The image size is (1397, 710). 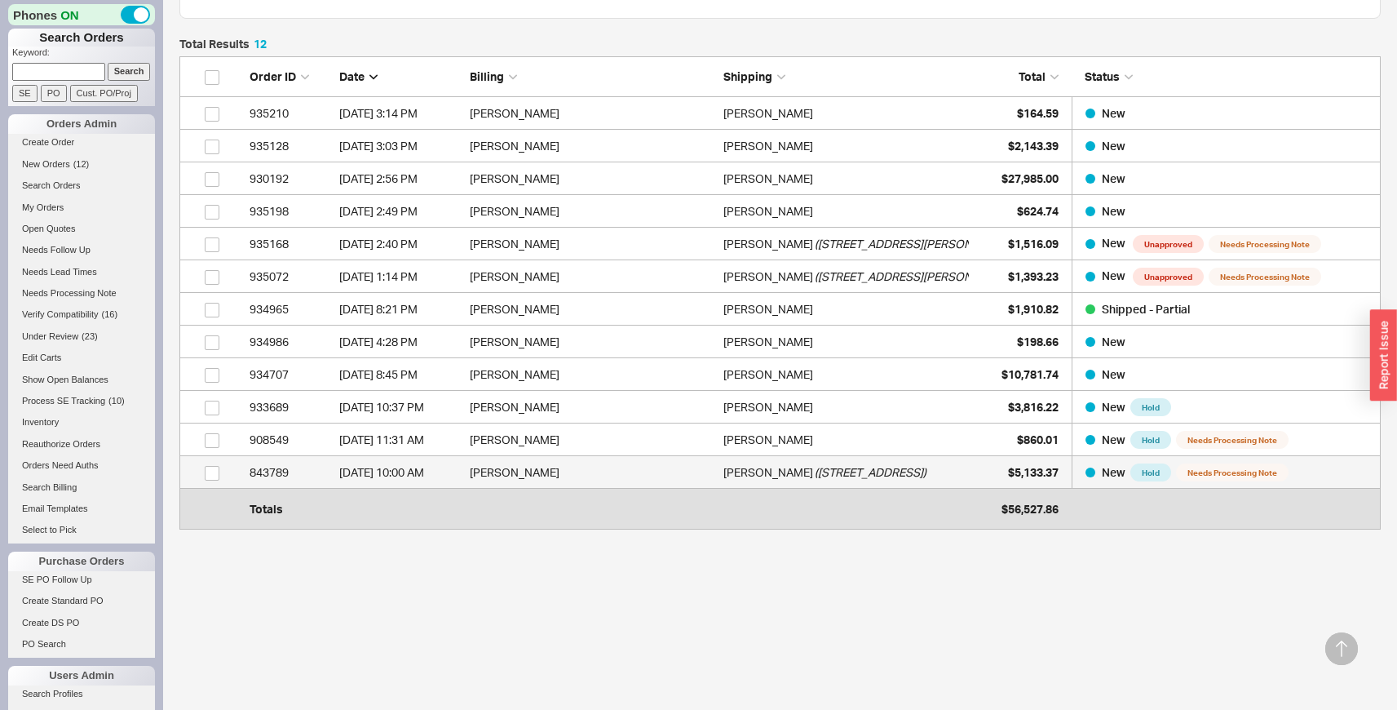 What do you see at coordinates (400, 407) in the screenshot?
I see `div: 8/12/25 10:37 PM` at bounding box center [400, 407].